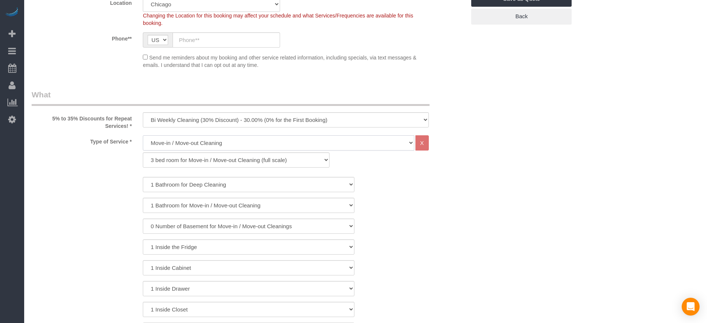 The height and width of the screenshot is (323, 707). I want to click on img: Automaid Logo, so click(12, 13).